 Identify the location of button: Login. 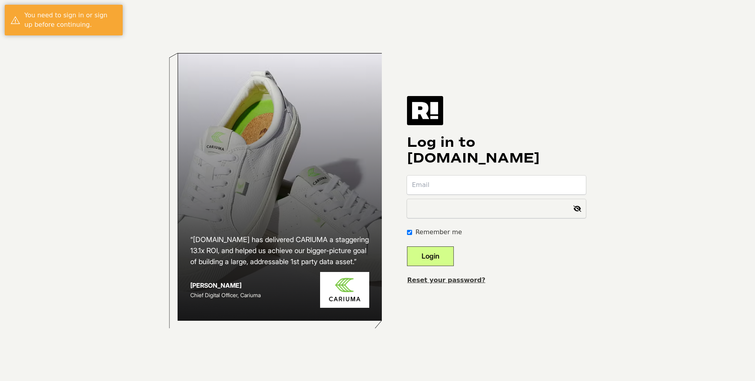
(430, 256).